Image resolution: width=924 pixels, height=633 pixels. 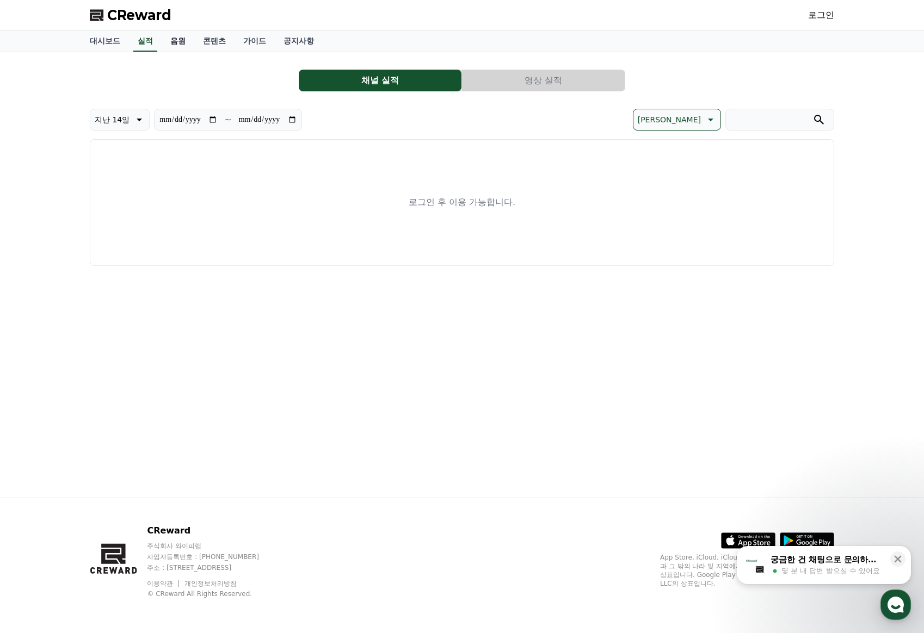 What do you see at coordinates (214, 41) in the screenshot?
I see `a: 콘텐츠` at bounding box center [214, 41].